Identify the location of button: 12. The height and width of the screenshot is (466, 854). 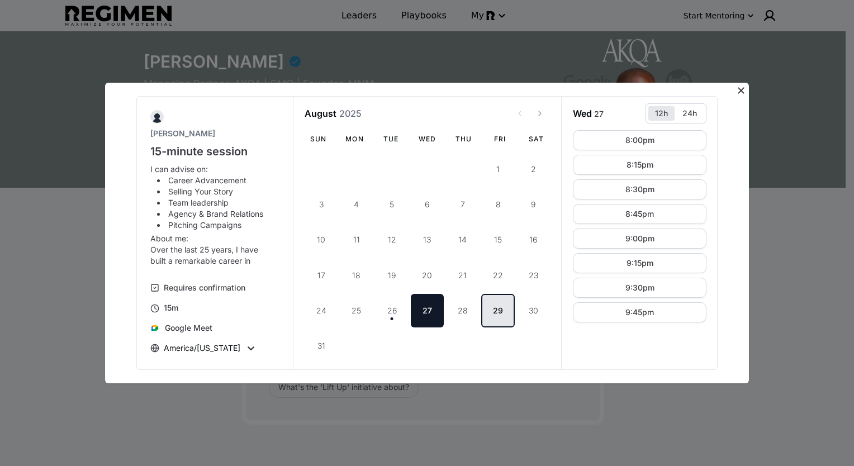
(392, 240).